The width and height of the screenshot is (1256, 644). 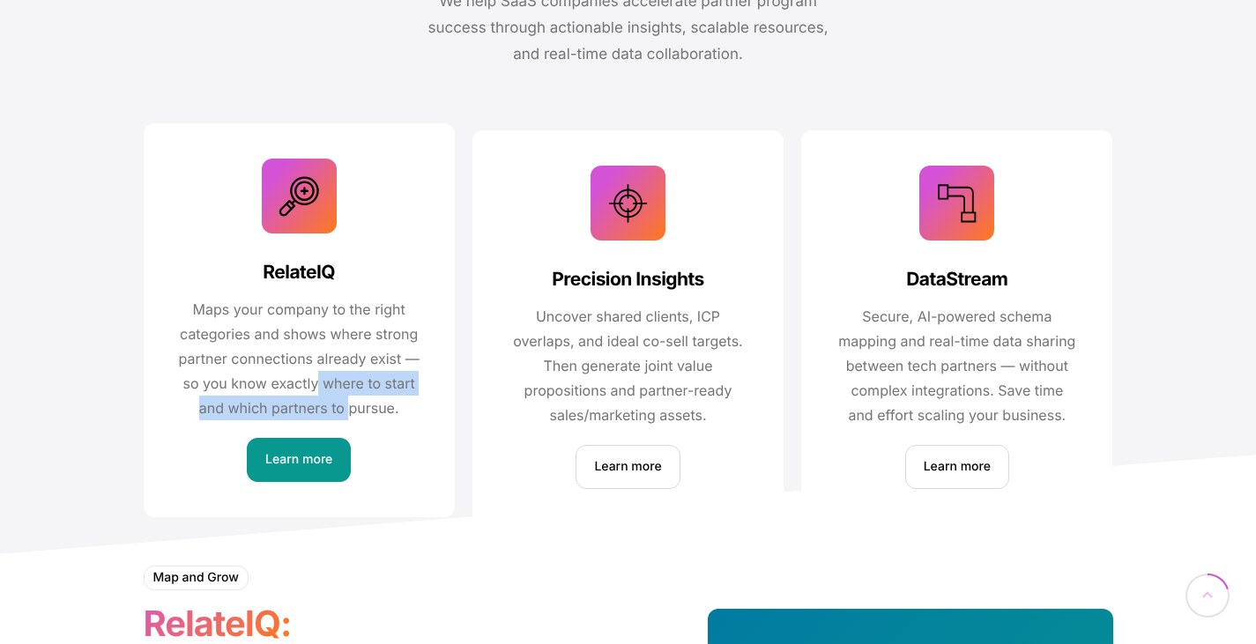 I want to click on h4: DataStream, so click(x=957, y=280).